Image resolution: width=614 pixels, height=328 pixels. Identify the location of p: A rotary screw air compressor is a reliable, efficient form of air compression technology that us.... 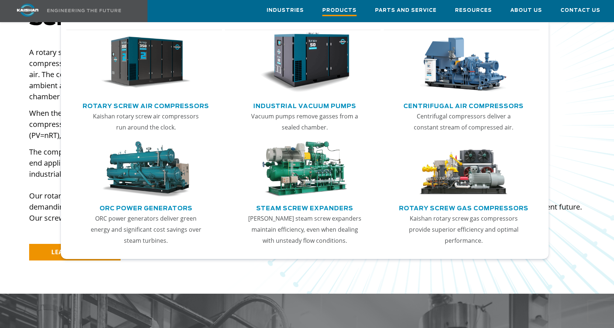
(153, 74).